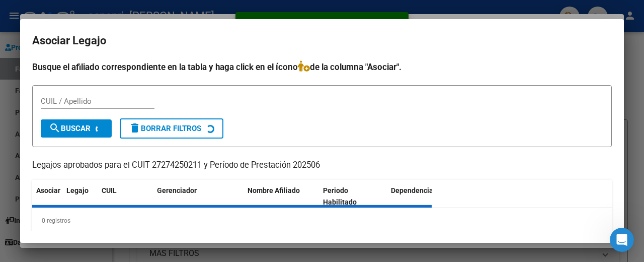  Describe the element at coordinates (340, 196) in the screenshot. I see `span: Periodo Habilitado` at that location.